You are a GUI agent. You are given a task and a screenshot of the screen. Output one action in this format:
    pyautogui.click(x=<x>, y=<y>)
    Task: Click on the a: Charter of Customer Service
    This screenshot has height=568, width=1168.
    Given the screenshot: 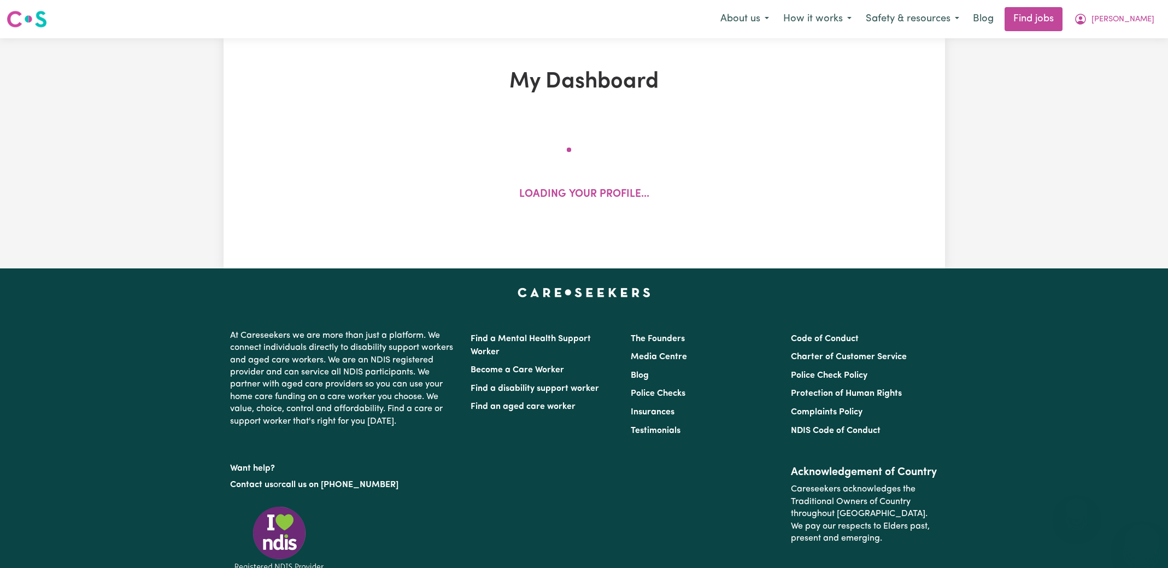 What is the action you would take?
    pyautogui.click(x=849, y=357)
    